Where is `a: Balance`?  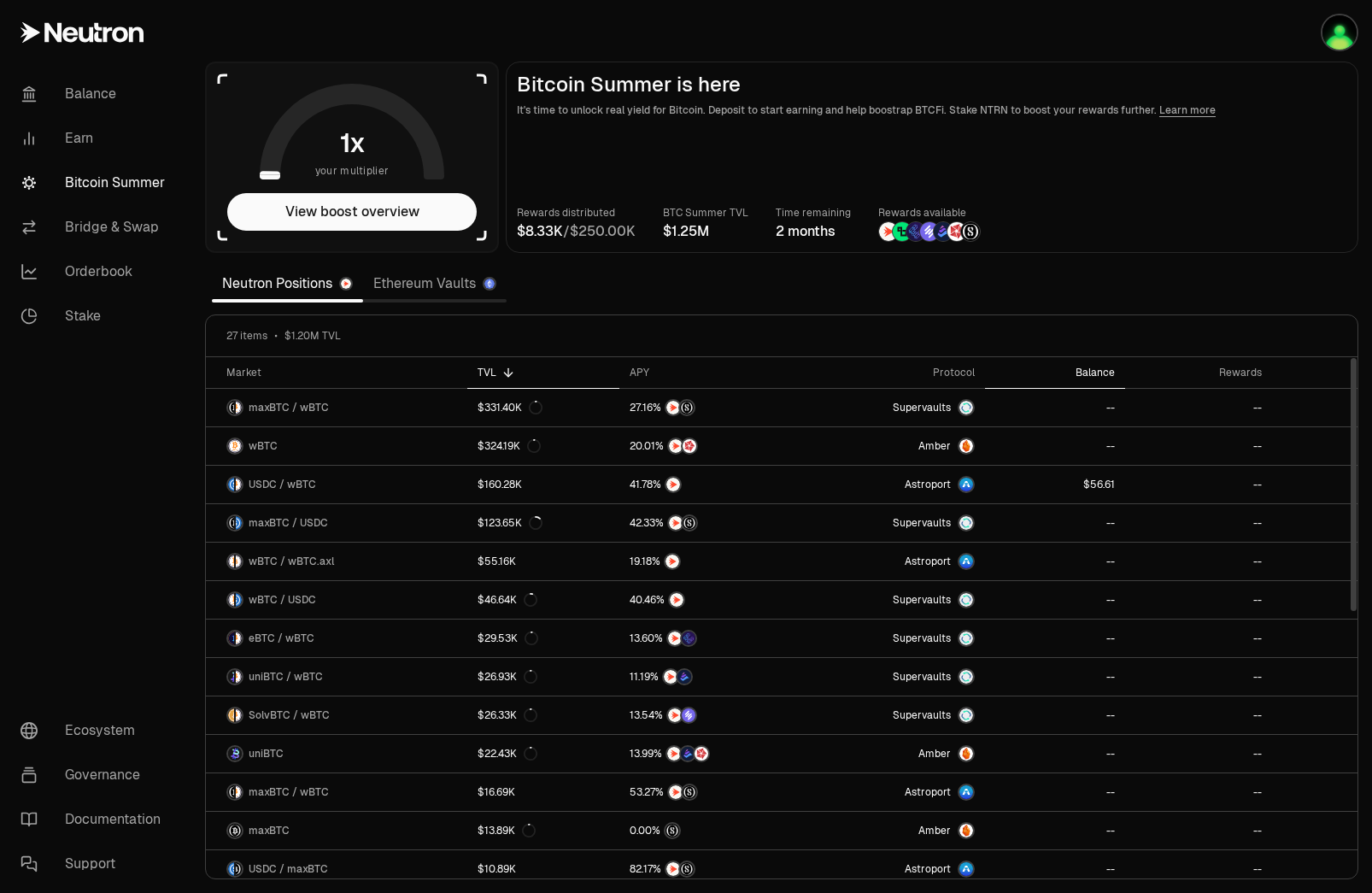
a: Balance is located at coordinates (96, 94).